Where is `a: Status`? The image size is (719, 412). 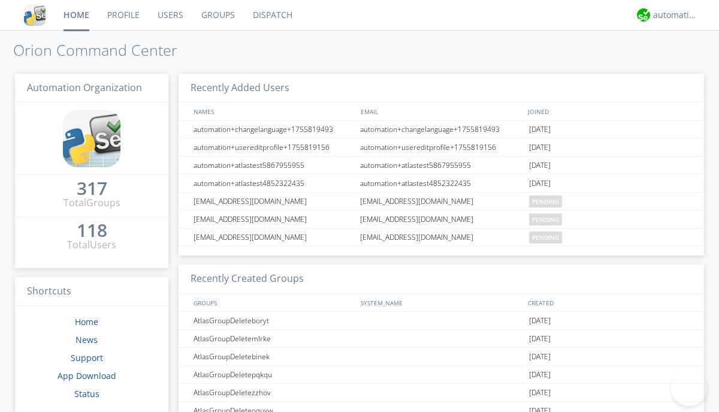 a: Status is located at coordinates (87, 393).